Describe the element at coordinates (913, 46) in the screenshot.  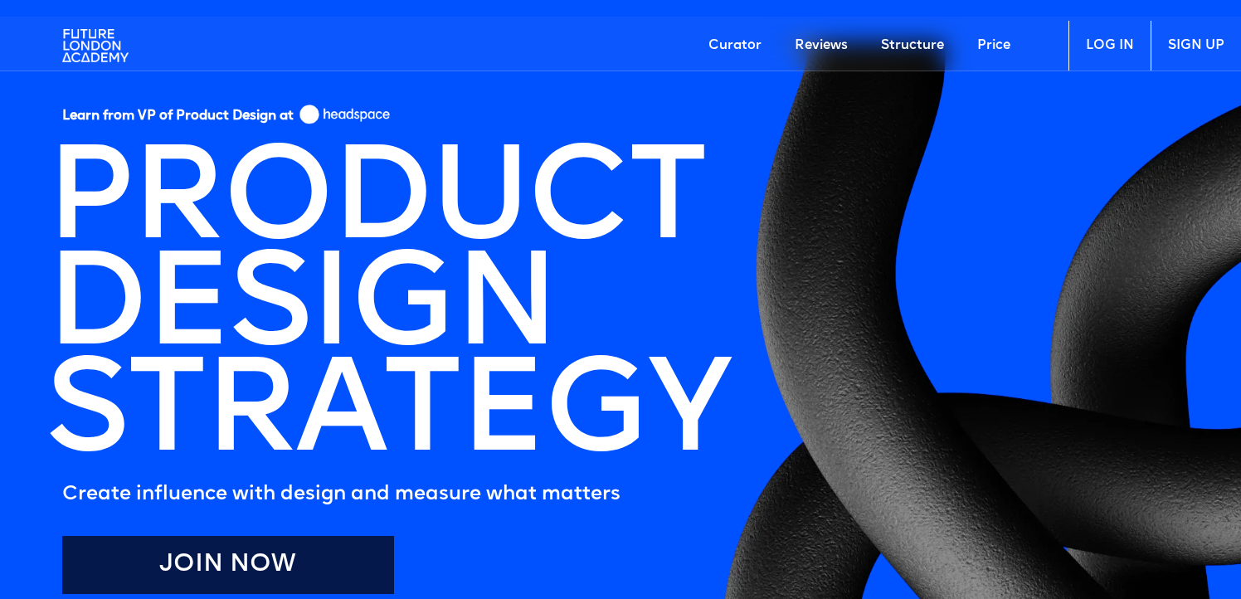
I see `a: Structure` at that location.